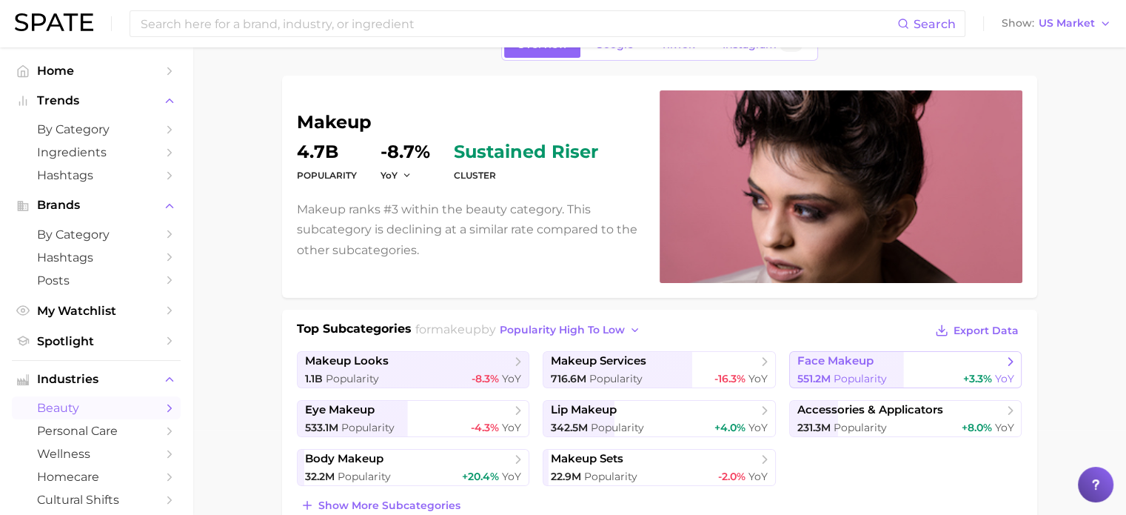  Describe the element at coordinates (96, 70) in the screenshot. I see `a: Home` at that location.